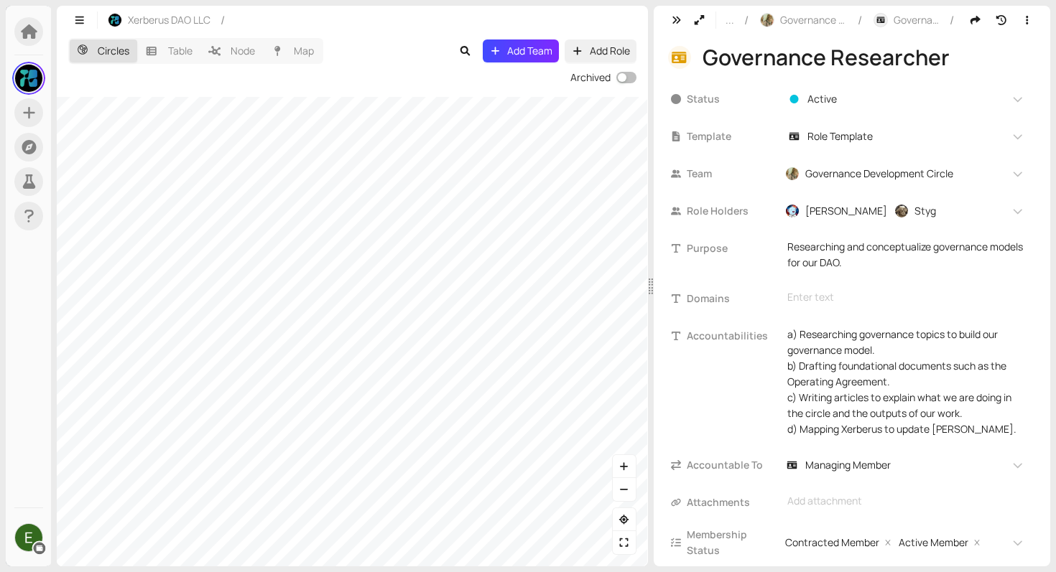  Describe the element at coordinates (917, 20) in the screenshot. I see `span: Governance Researcher` at that location.